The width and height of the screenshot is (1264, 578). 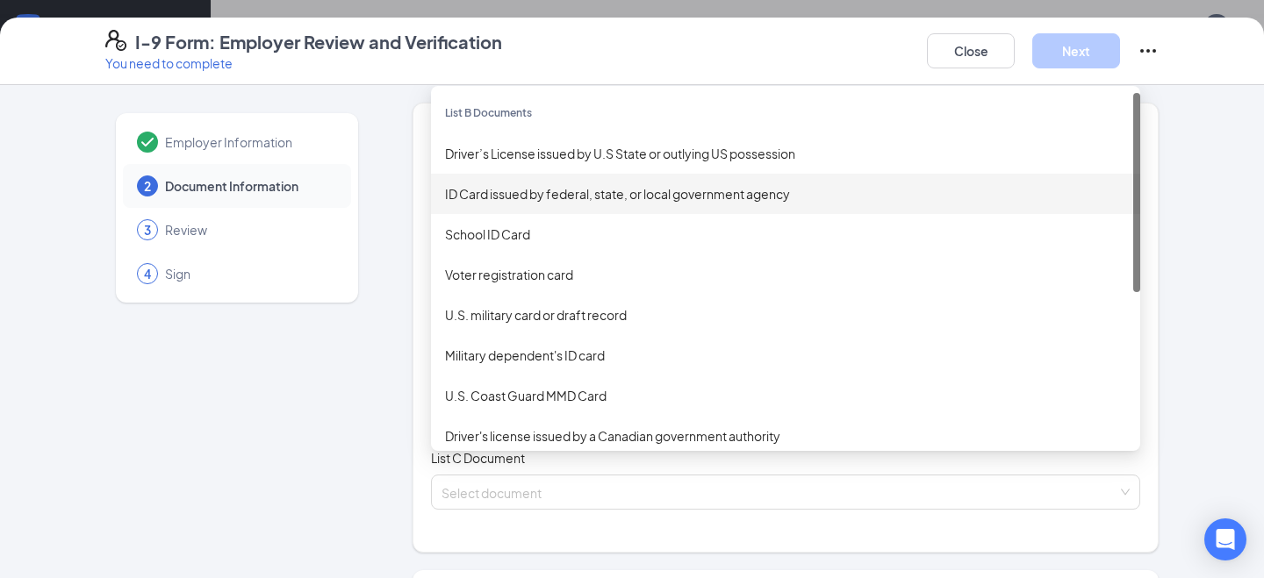 I want to click on div: Open Intercom Messenger, so click(x=1225, y=540).